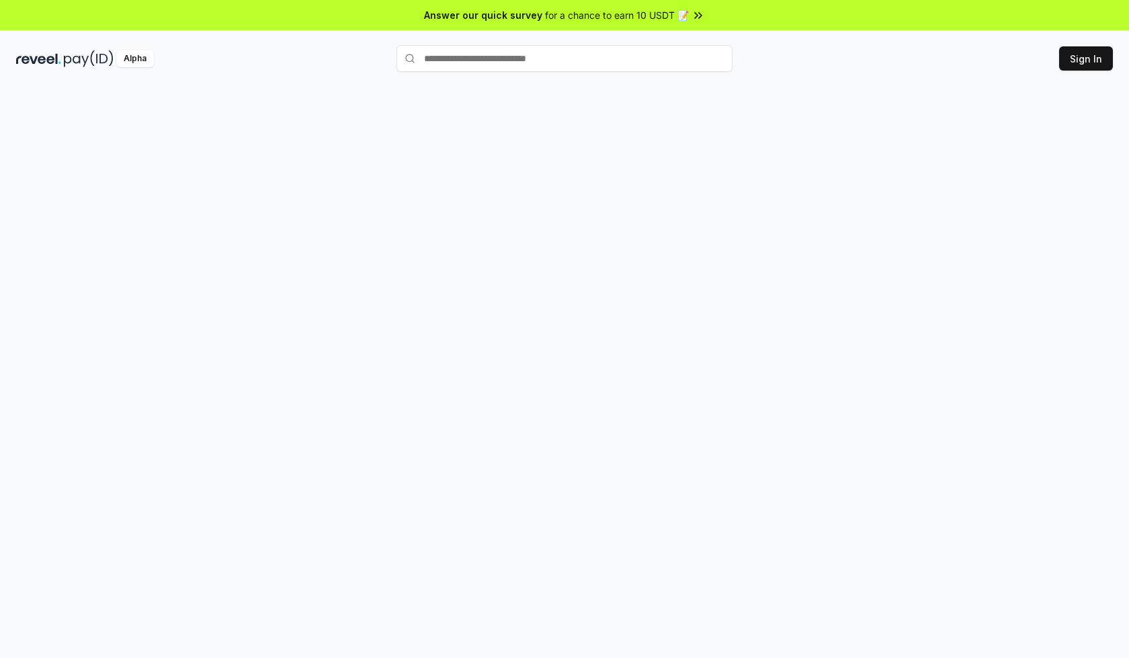 This screenshot has width=1129, height=658. What do you see at coordinates (38, 58) in the screenshot?
I see `img: reveel_dark` at bounding box center [38, 58].